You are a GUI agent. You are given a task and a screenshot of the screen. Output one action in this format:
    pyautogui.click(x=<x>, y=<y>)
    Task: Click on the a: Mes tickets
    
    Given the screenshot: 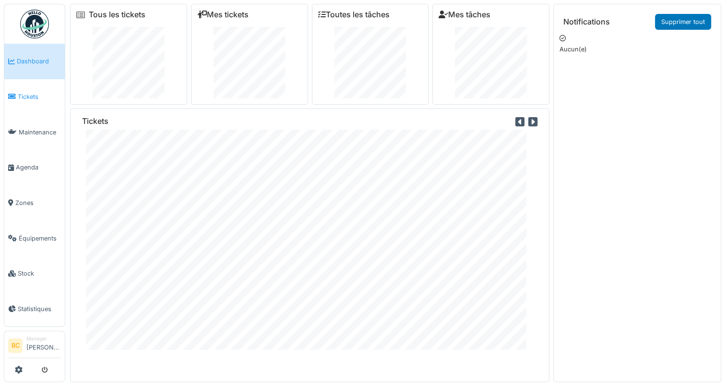 What is the action you would take?
    pyautogui.click(x=223, y=14)
    